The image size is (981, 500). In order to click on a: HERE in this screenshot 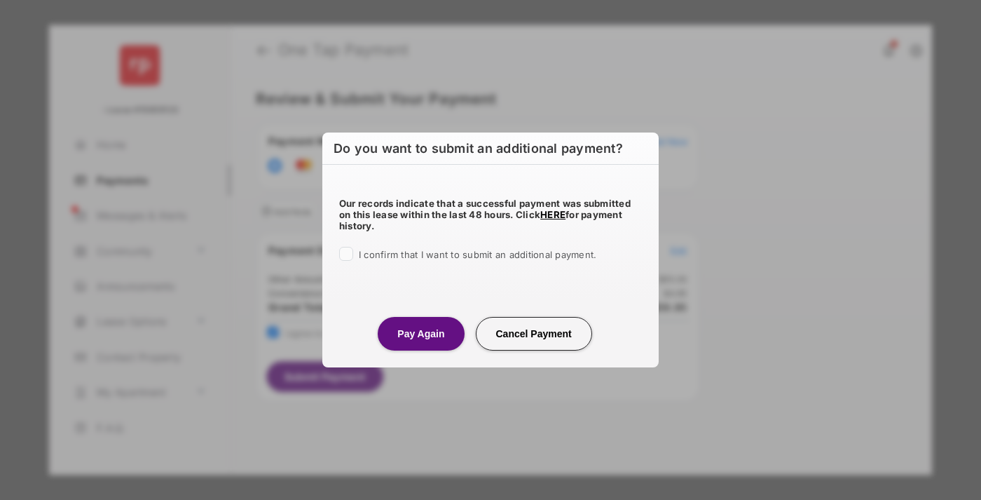, I will do `click(553, 214)`.